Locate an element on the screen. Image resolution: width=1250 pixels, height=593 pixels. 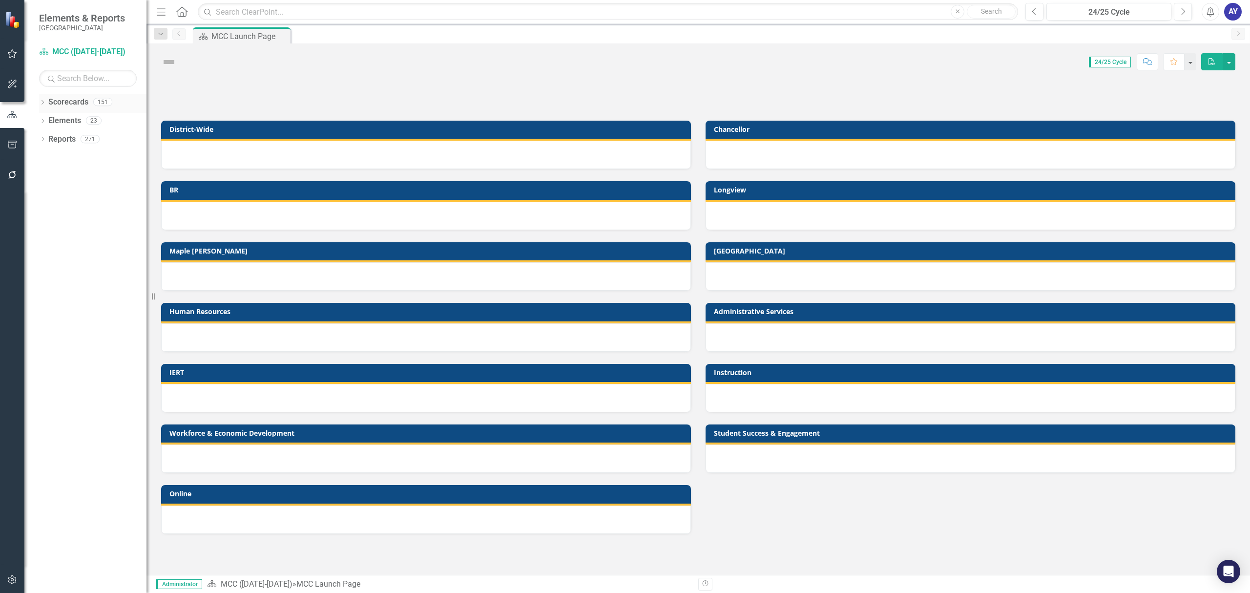
span: Elements & Reports is located at coordinates (82, 18).